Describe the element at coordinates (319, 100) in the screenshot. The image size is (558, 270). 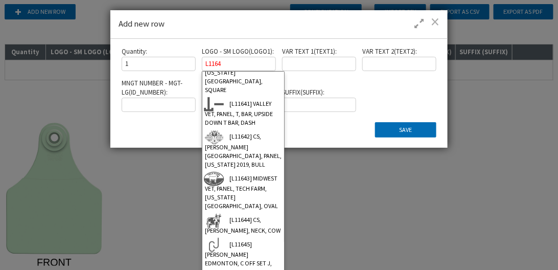
I see `div: SUFFIX ( SUFFIX ) :` at that location.